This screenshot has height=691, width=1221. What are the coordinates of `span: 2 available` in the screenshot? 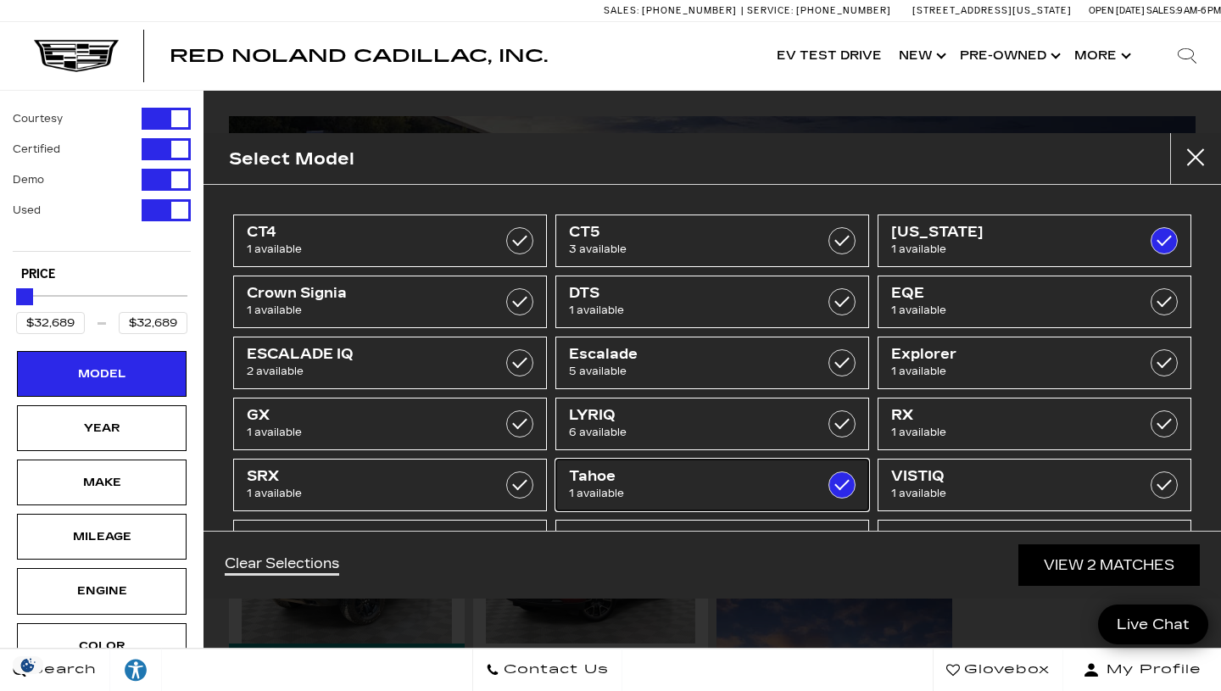 It's located at (368, 371).